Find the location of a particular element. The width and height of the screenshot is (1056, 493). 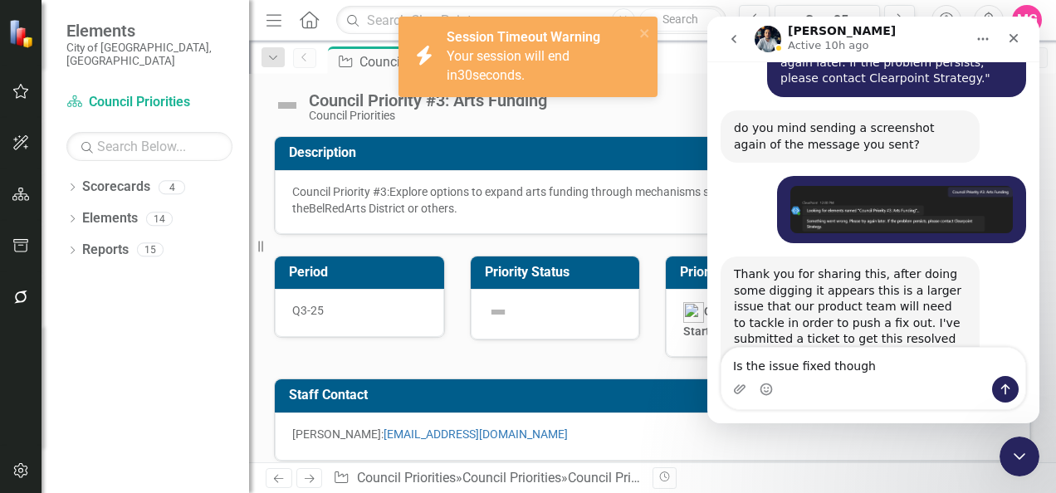

div: Sep-25 is located at coordinates (827, 21).